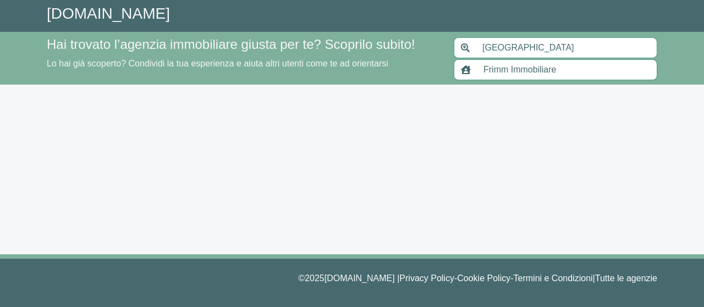  Describe the element at coordinates (427, 278) in the screenshot. I see `a: Privacy Policy` at that location.